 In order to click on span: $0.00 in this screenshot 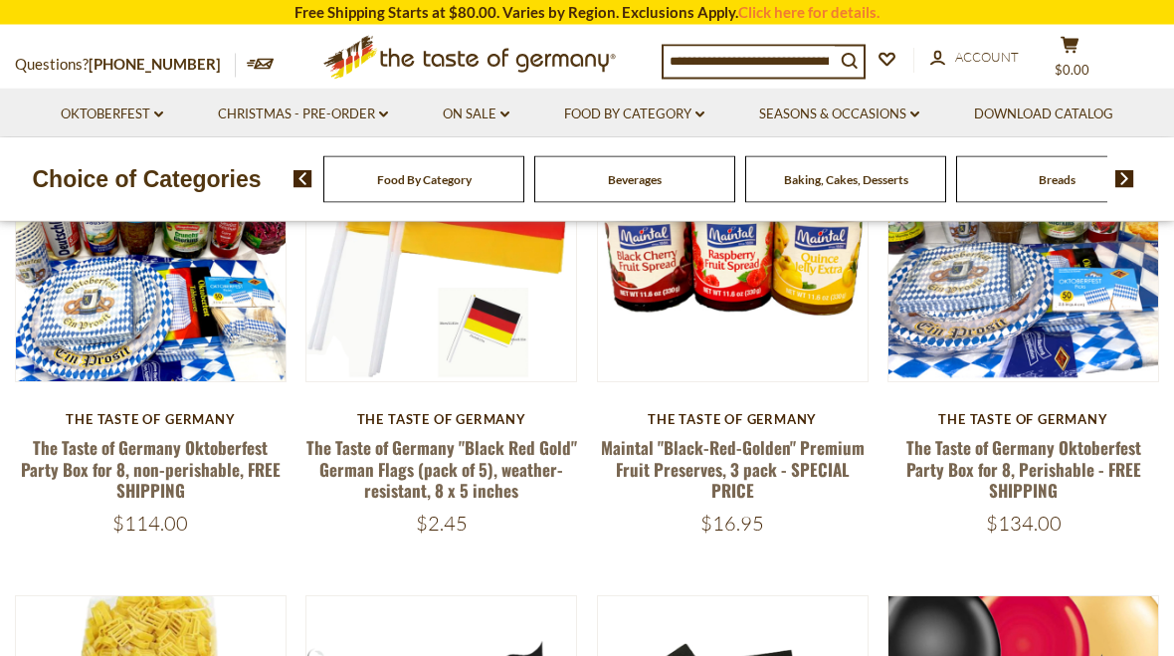, I will do `click(1071, 70)`.